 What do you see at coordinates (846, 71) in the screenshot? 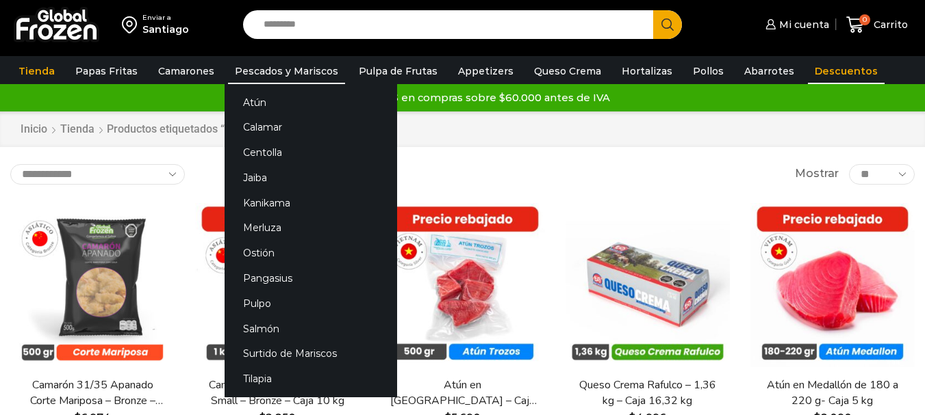
I see `a: Descuentos` at bounding box center [846, 71].